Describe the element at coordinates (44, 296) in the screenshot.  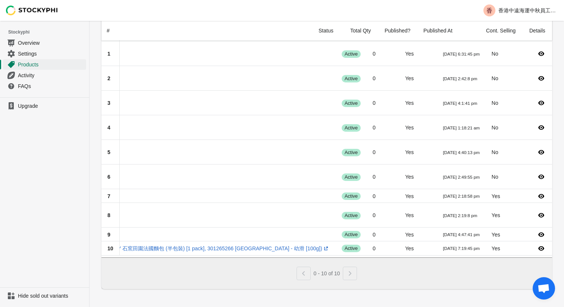
I see `a: Hide sold out variants` at that location.